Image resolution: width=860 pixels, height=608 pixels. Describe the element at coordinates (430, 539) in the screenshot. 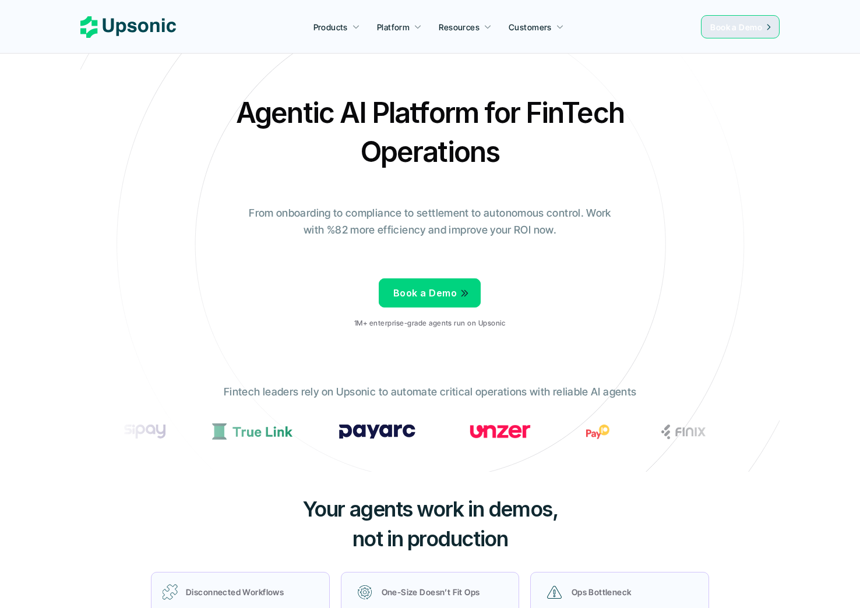

I see `span: not in production` at that location.